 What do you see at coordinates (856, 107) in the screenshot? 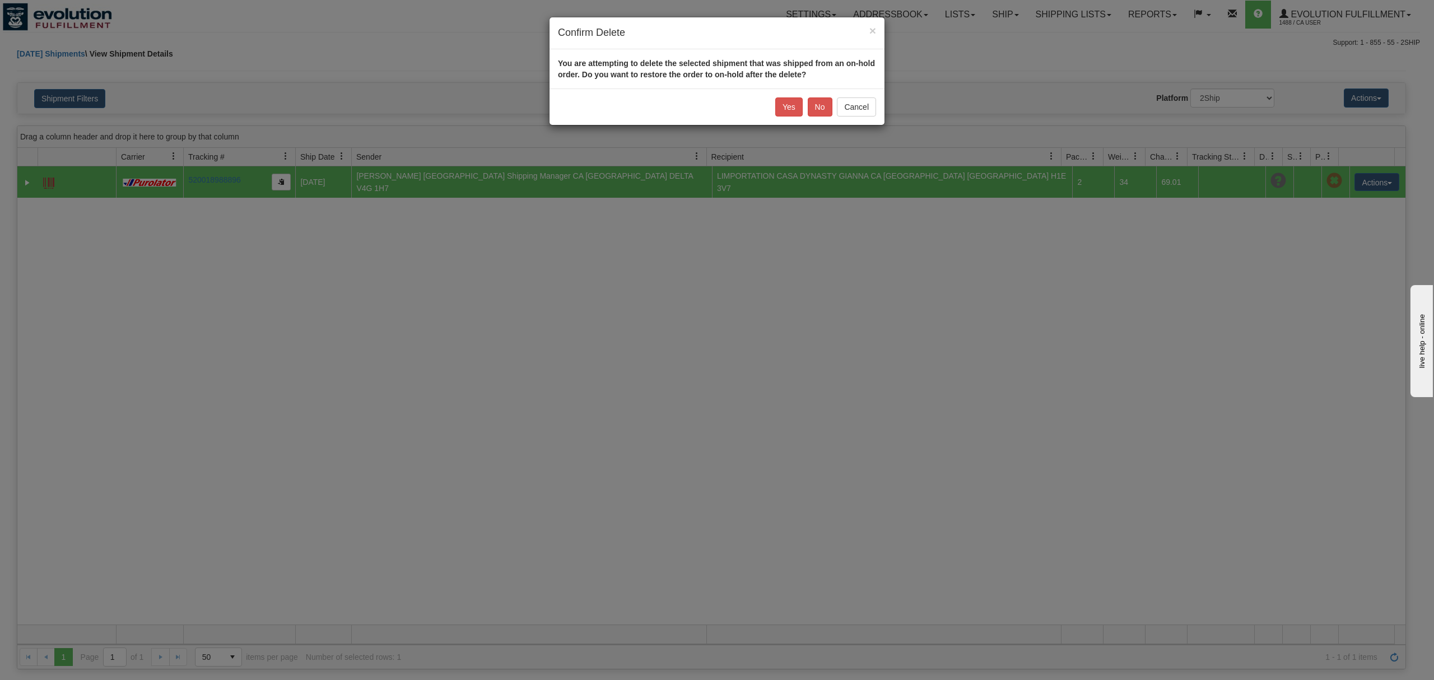
I see `button: Cancel` at bounding box center [856, 107].